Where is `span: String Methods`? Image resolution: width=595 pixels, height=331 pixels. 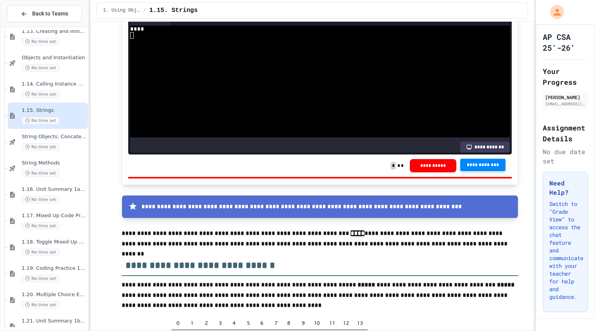
span: String Methods is located at coordinates (54, 163).